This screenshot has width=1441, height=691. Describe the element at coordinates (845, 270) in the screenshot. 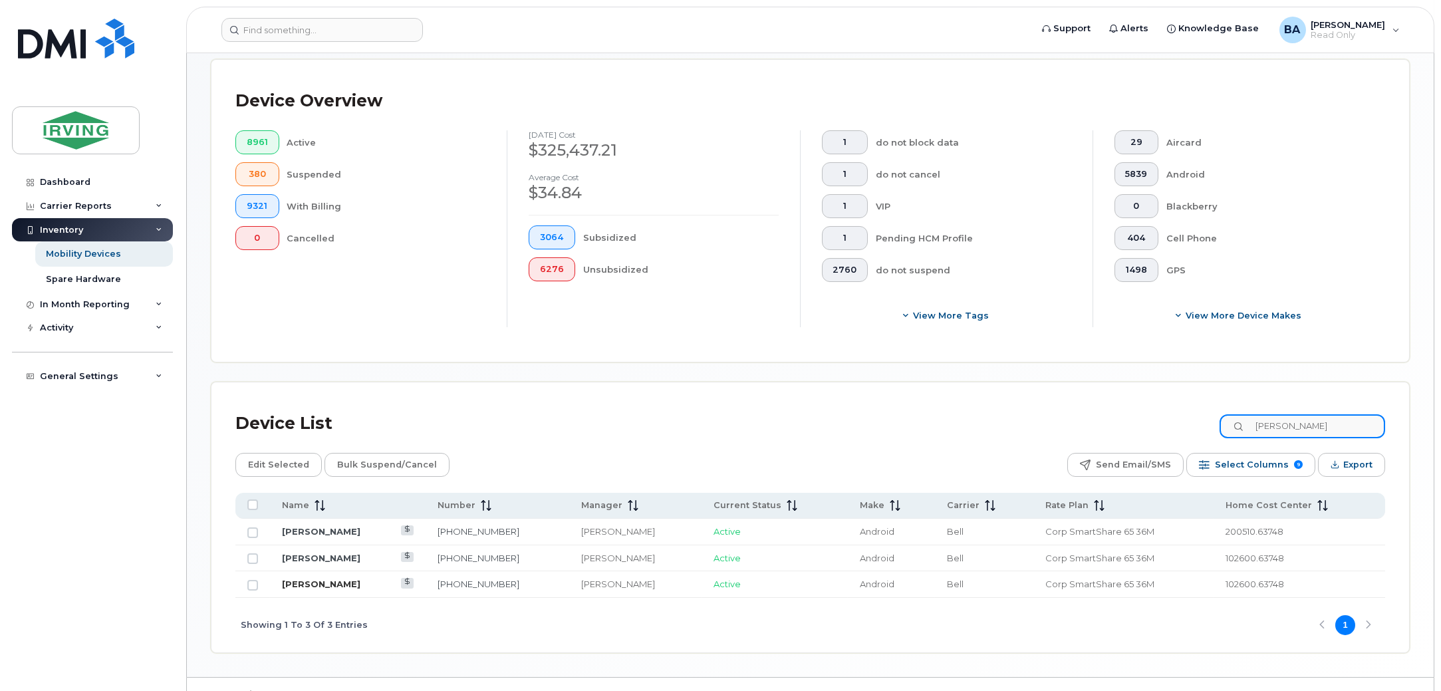

I see `span: 2760` at that location.